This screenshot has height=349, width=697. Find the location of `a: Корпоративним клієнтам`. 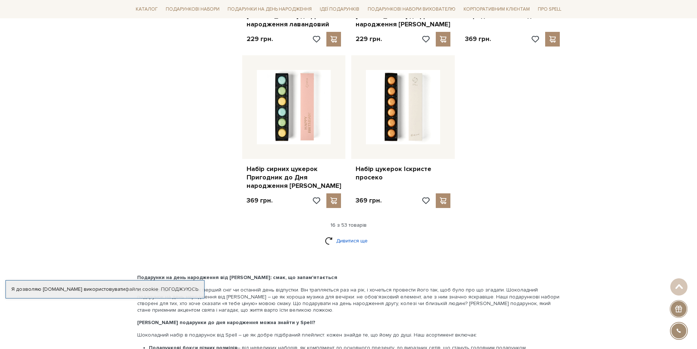

a: Корпоративним клієнтам is located at coordinates (497, 9).